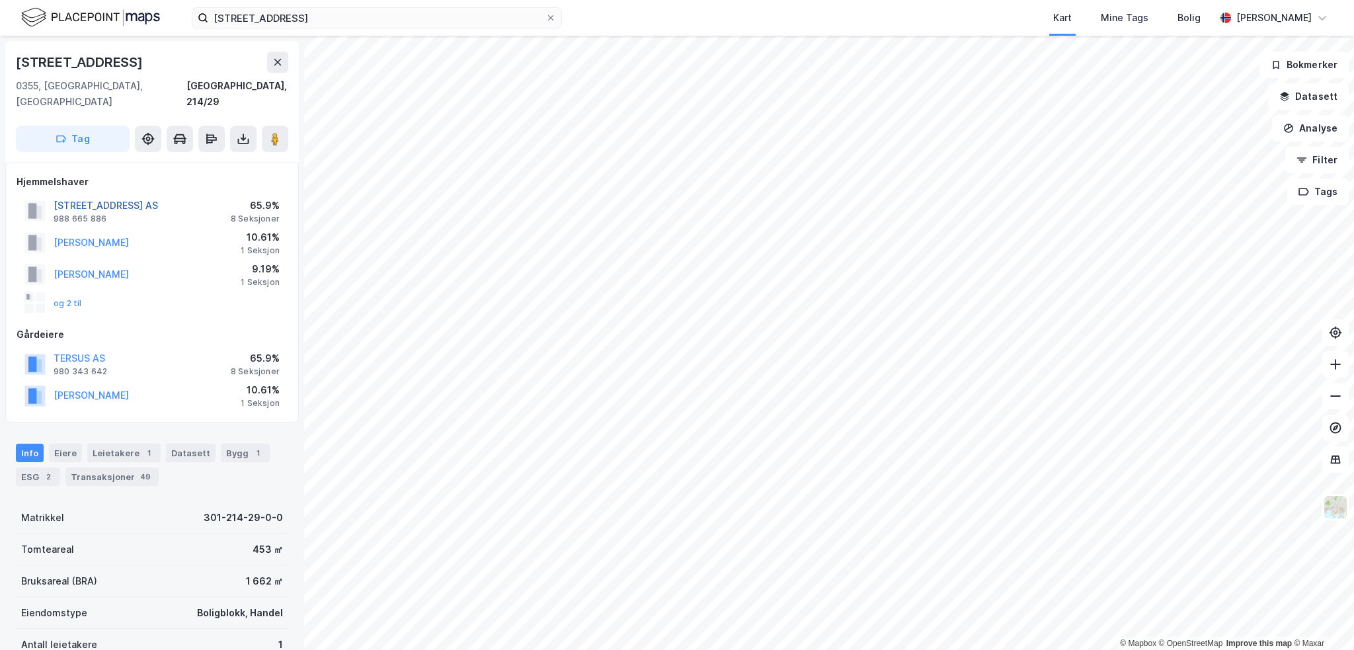  Describe the element at coordinates (1191, 643) in the screenshot. I see `a: OpenStreetMap` at that location.